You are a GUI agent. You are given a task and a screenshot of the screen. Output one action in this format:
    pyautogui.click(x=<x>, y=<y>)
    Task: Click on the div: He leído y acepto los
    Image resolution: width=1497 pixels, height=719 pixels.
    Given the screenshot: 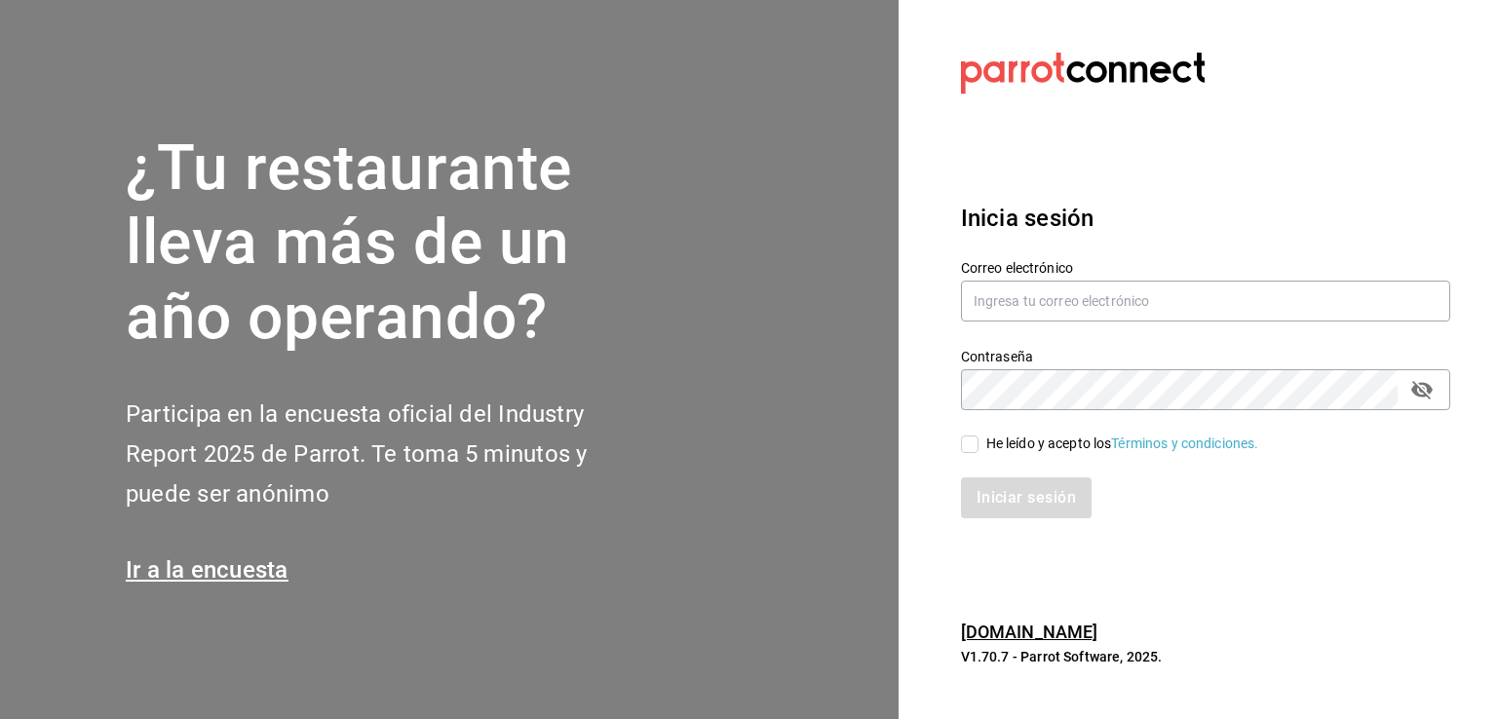 What is the action you would take?
    pyautogui.click(x=1123, y=443)
    